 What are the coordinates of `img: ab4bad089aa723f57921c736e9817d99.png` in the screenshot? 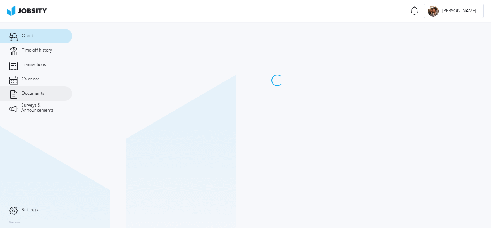 It's located at (27, 11).